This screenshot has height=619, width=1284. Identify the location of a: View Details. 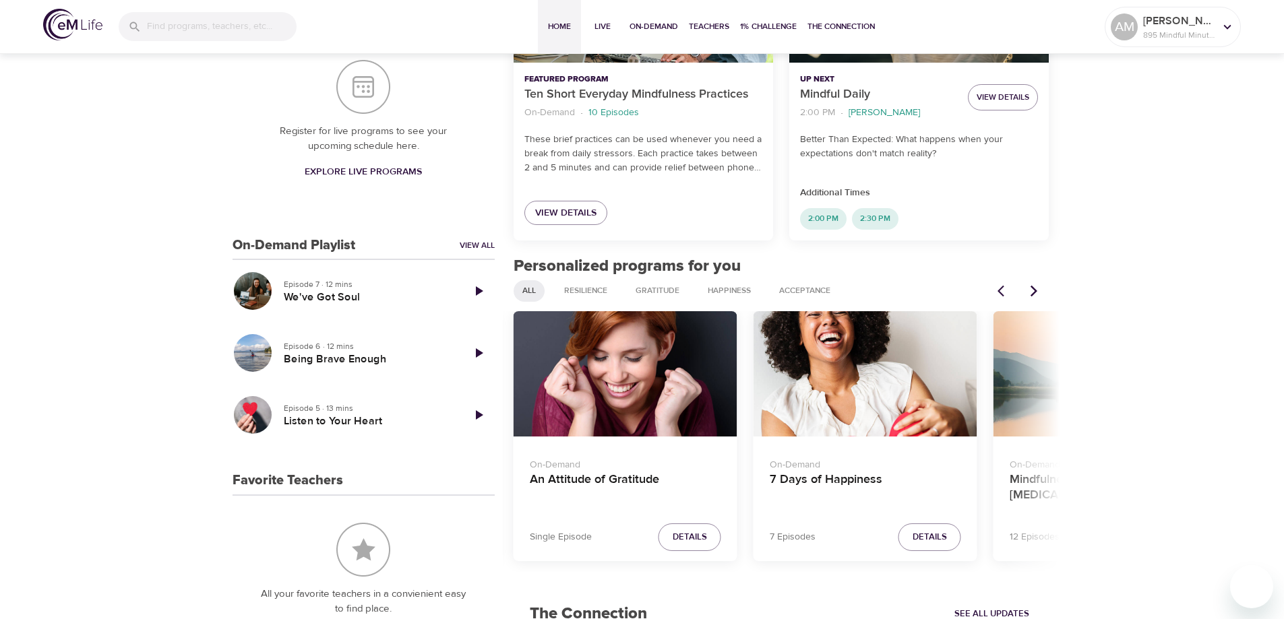
(566, 213).